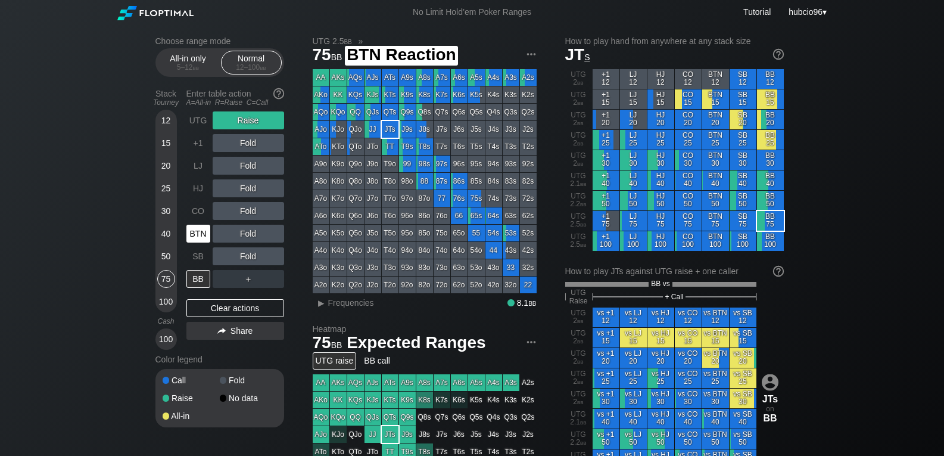 This screenshot has width=944, height=456. Describe the element at coordinates (390, 147) in the screenshot. I see `div: TT` at that location.